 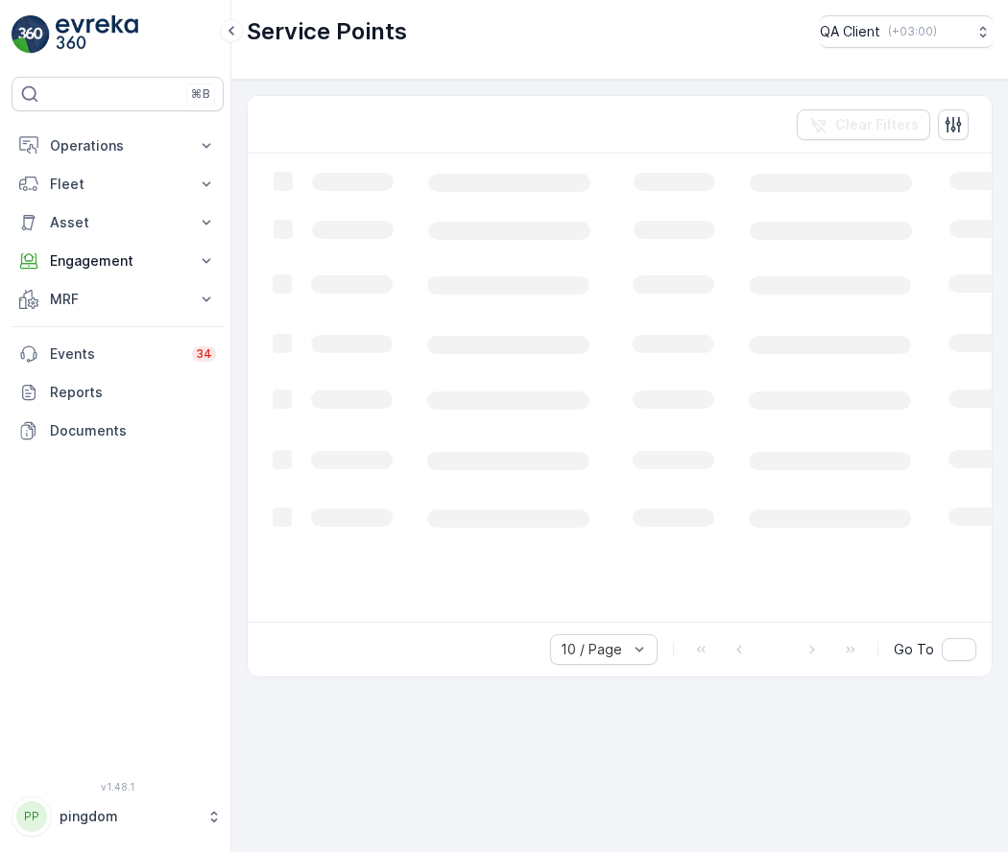 What do you see at coordinates (115, 354) in the screenshot?
I see `p: Events` at bounding box center [115, 354].